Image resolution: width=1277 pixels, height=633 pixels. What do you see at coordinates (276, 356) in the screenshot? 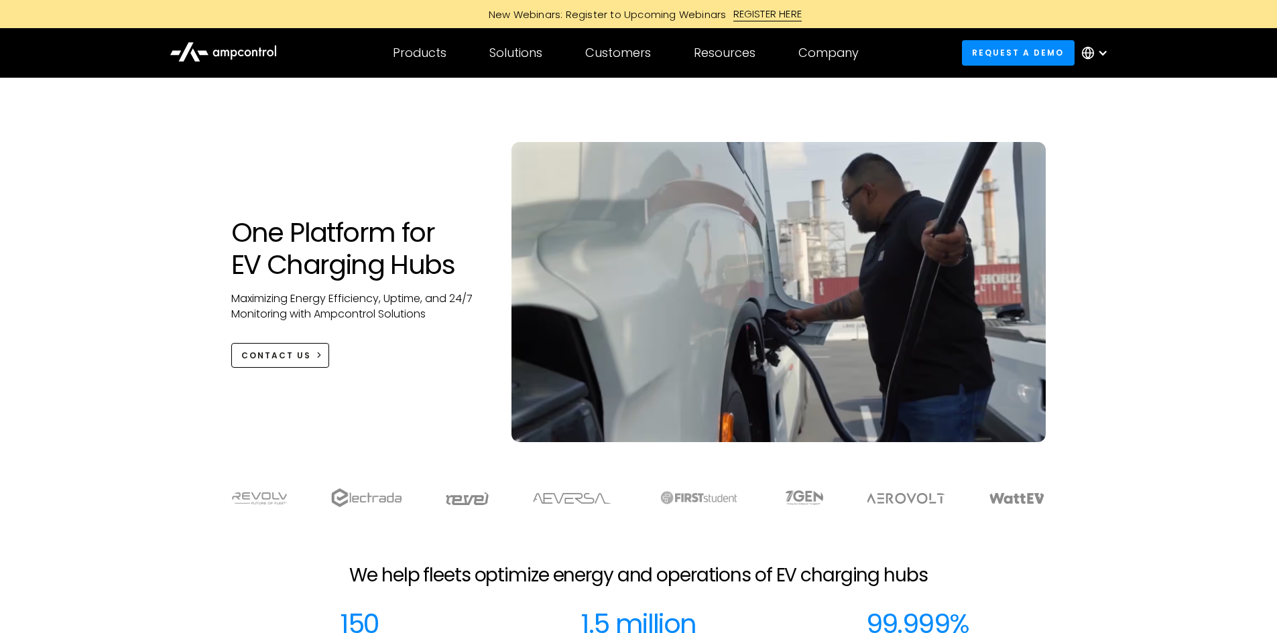
I see `div: CONTACT US` at bounding box center [276, 356].